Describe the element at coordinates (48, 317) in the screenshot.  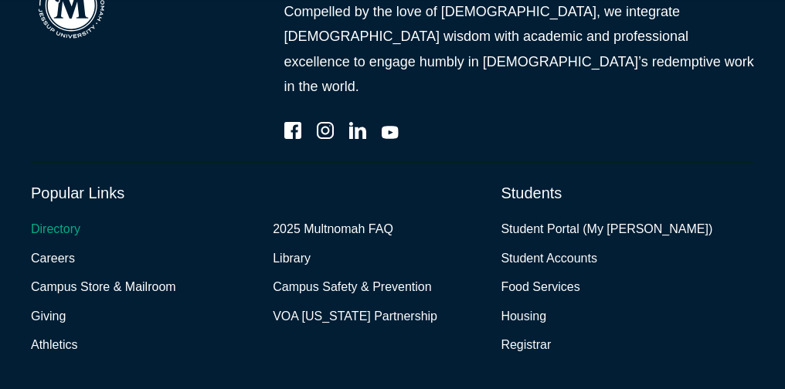
I see `a: Giving` at that location.